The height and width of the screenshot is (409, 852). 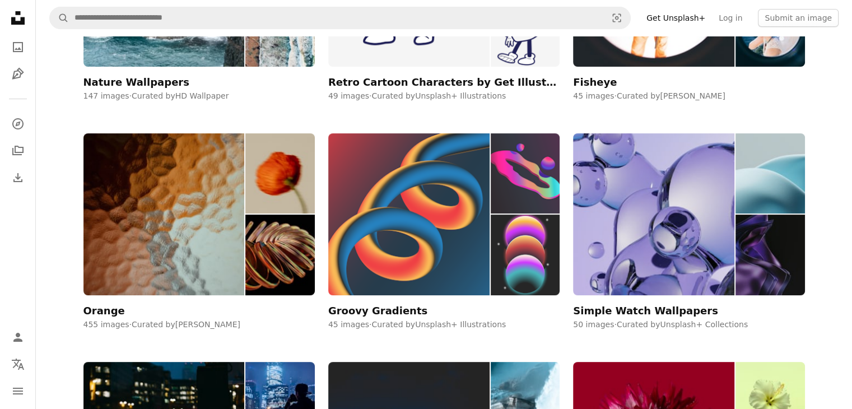 I want to click on img: premium_vector-1736507760625-b3650a699e2d, so click(x=525, y=255).